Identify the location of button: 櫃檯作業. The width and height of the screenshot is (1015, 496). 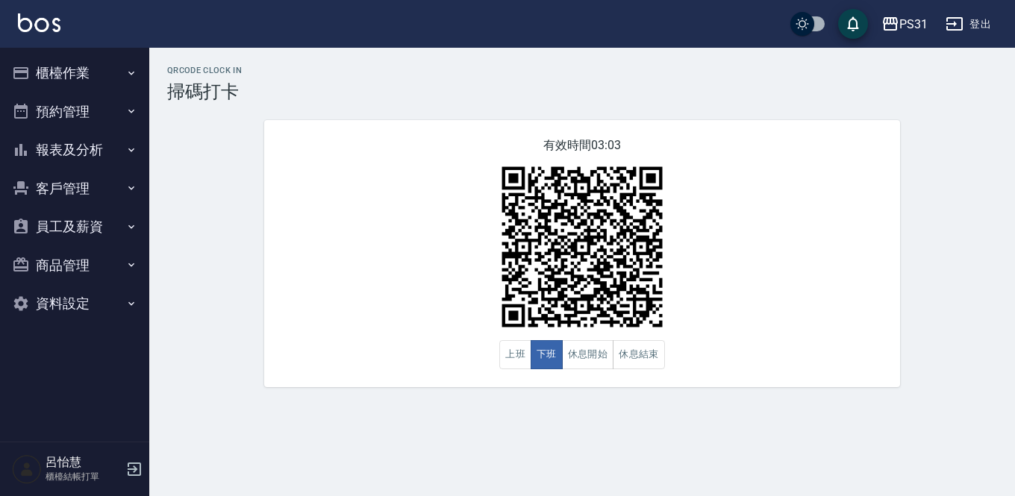
(75, 73).